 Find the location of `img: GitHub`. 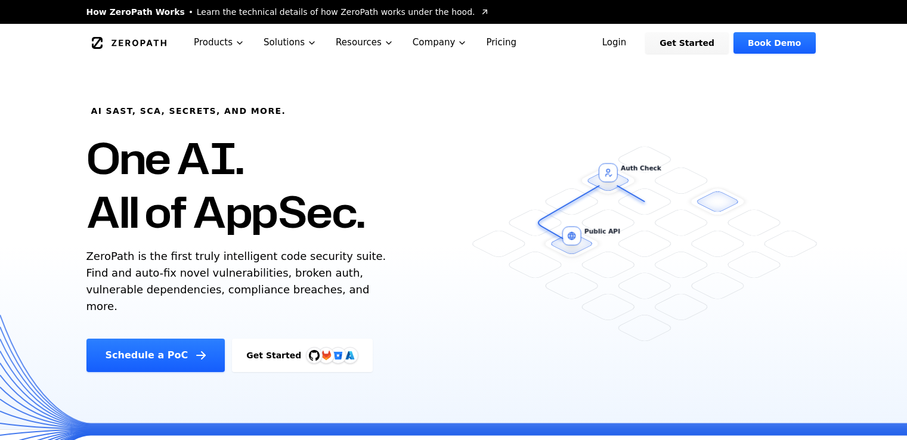

img: GitHub is located at coordinates (314, 355).